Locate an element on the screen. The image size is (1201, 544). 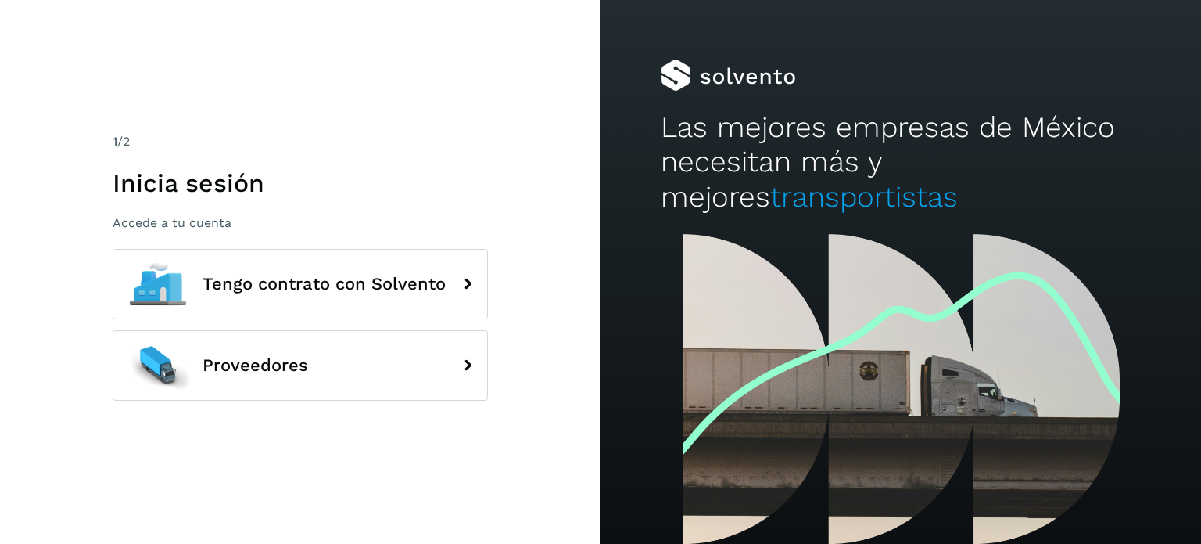
button: Tengo contrato con Solvento is located at coordinates (300, 284).